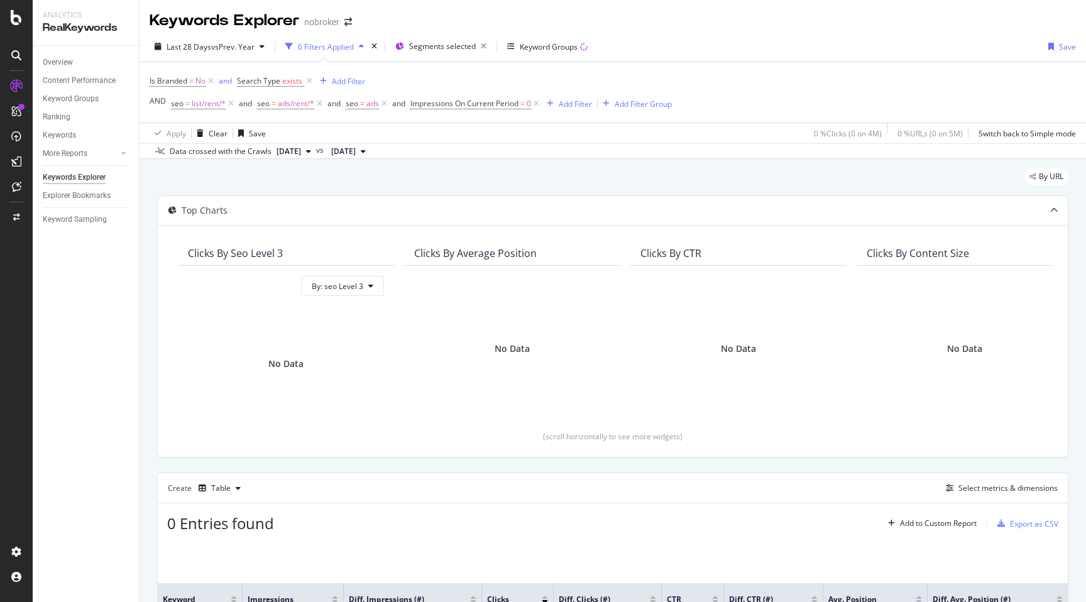  What do you see at coordinates (324, 47) in the screenshot?
I see `button: 6 Filters Applied` at bounding box center [324, 47].